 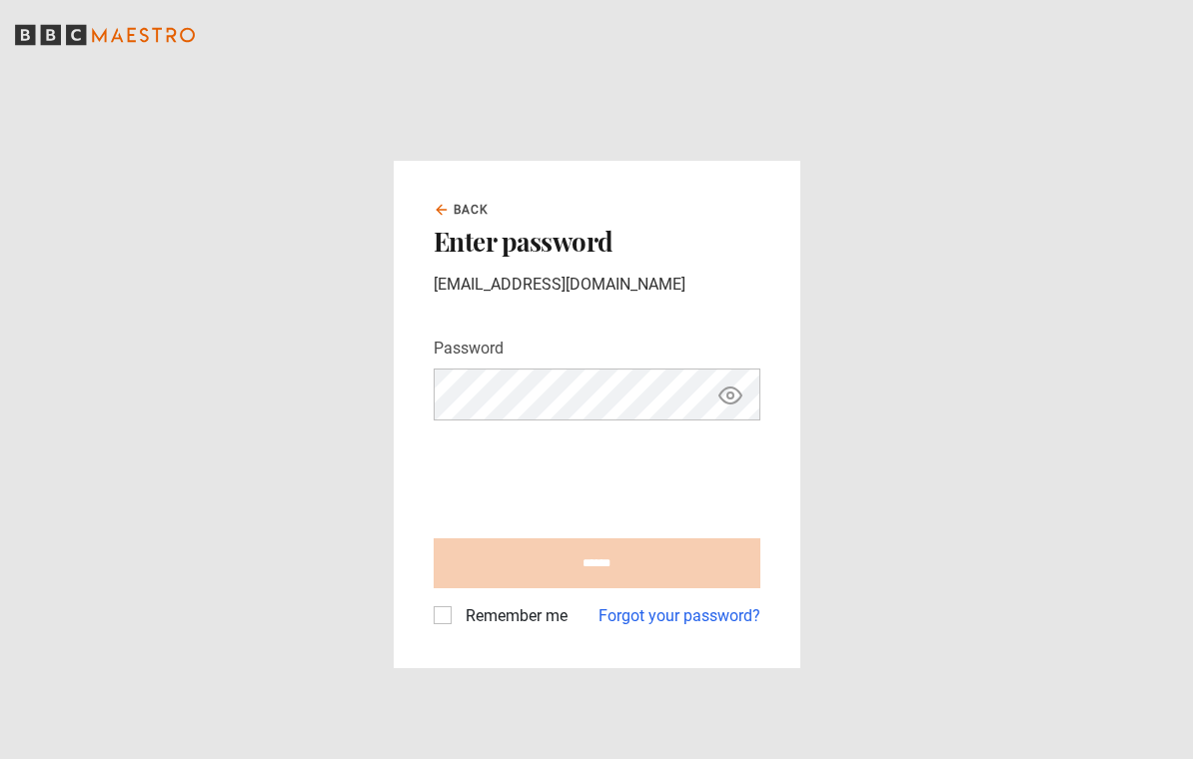 I want to click on label: Password, so click(x=468, y=349).